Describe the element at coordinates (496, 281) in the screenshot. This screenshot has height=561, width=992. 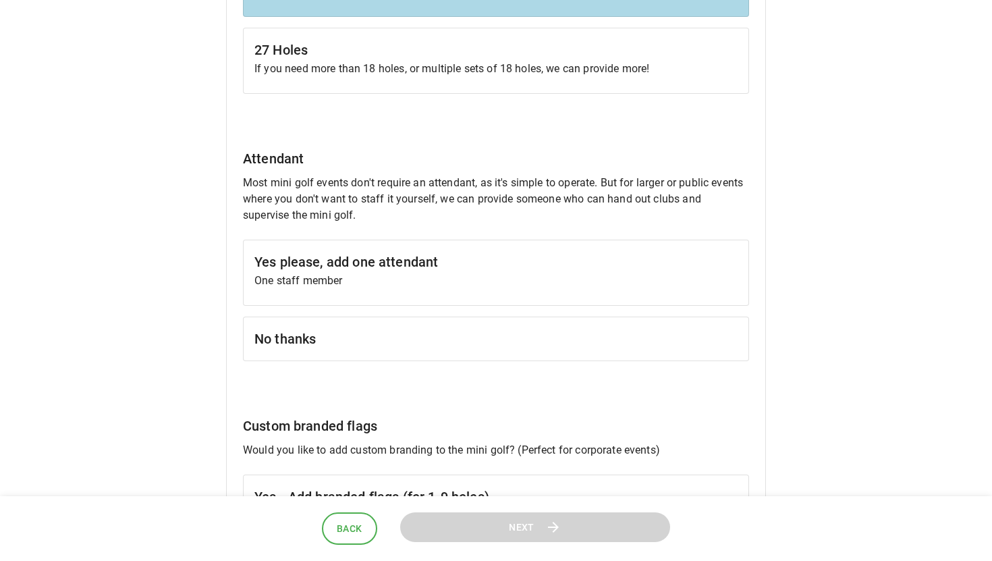
I see `p: One staff member` at that location.